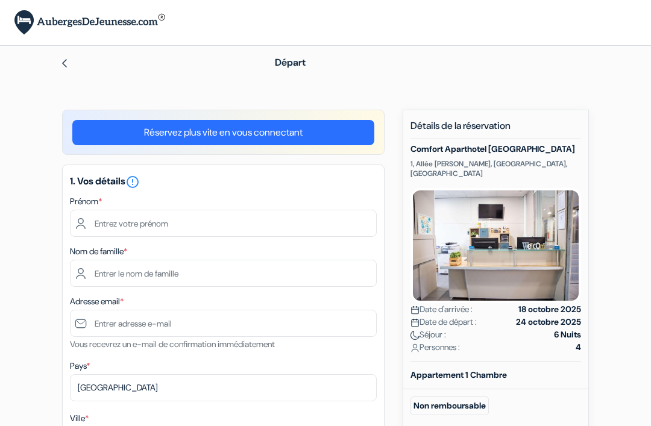 The height and width of the screenshot is (426, 651). Describe the element at coordinates (172, 344) in the screenshot. I see `small: Vous recevrez un e-mail de confirmation immédiatement` at that location.